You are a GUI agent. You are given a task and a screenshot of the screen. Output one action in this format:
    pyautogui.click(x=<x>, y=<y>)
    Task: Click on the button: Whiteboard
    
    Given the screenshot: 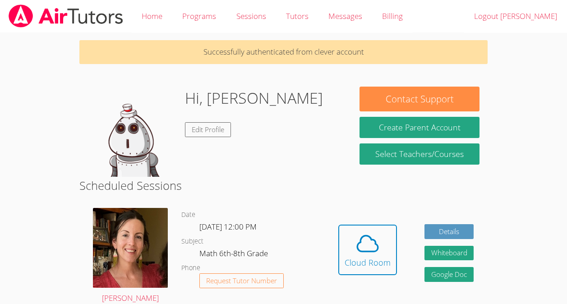 What is the action you would take?
    pyautogui.click(x=449, y=253)
    